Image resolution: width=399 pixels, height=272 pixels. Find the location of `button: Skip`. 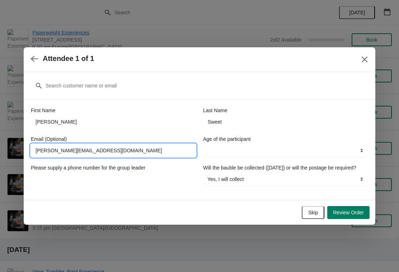

button: Skip is located at coordinates (313, 213).